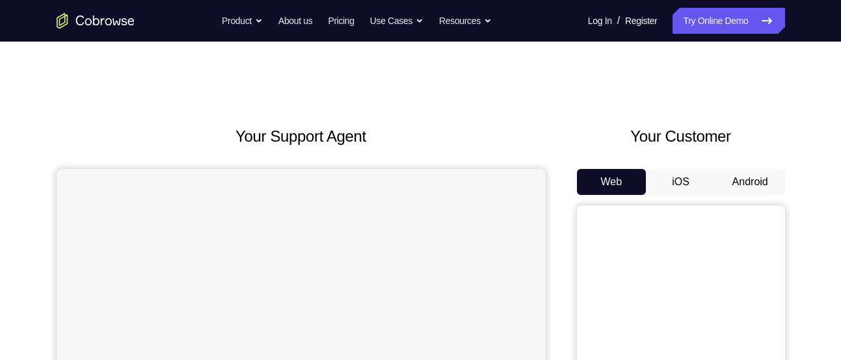 The height and width of the screenshot is (360, 841). Describe the element at coordinates (599, 21) in the screenshot. I see `a: Log In` at that location.